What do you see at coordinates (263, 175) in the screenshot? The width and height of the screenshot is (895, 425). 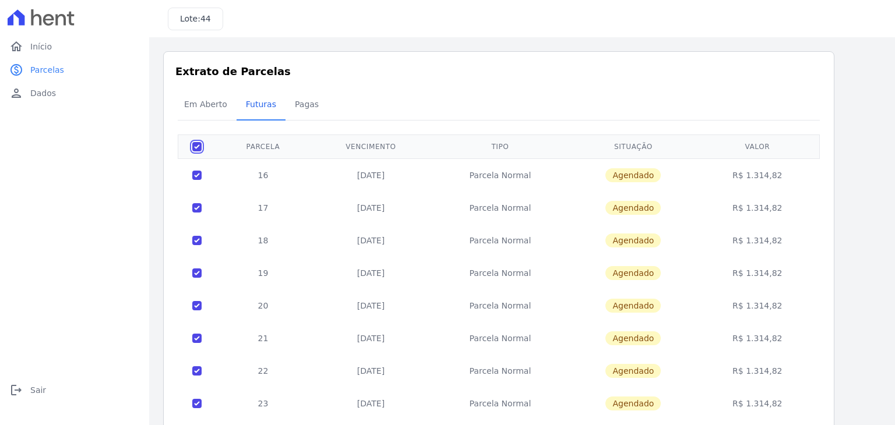 I see `td: 16` at bounding box center [263, 175].